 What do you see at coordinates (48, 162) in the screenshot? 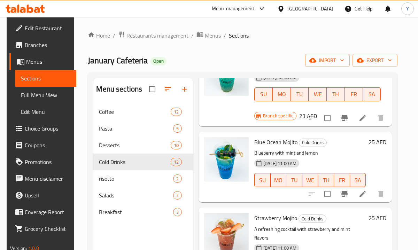
I see `span: Promotions` at bounding box center [48, 162].